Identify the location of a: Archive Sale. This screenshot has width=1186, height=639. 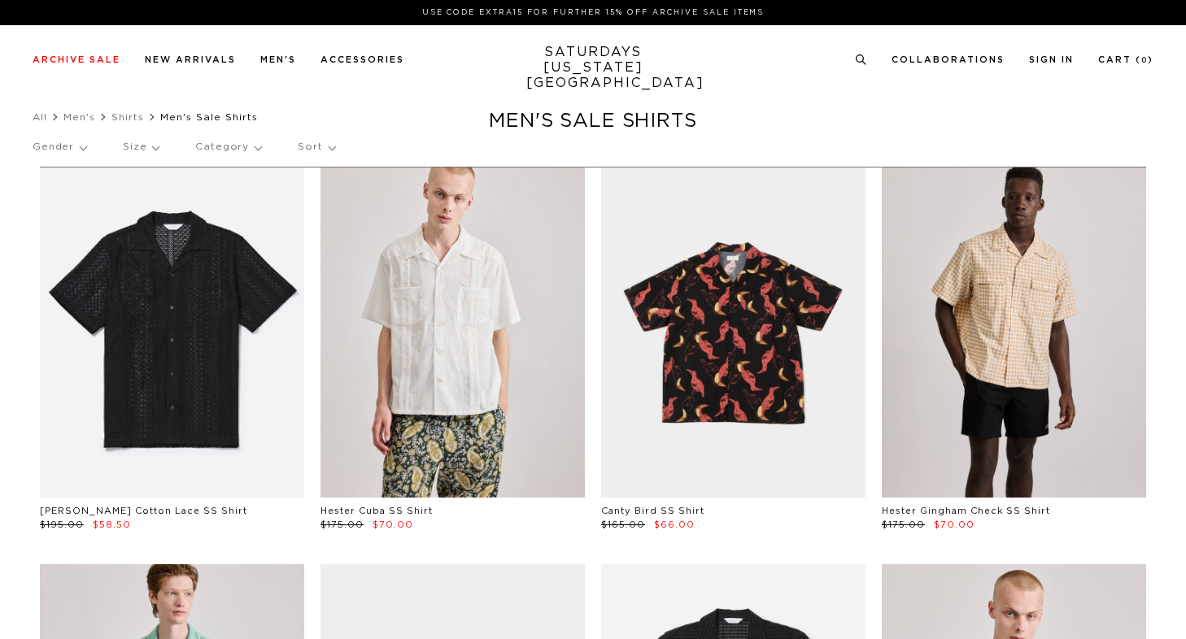
(76, 59).